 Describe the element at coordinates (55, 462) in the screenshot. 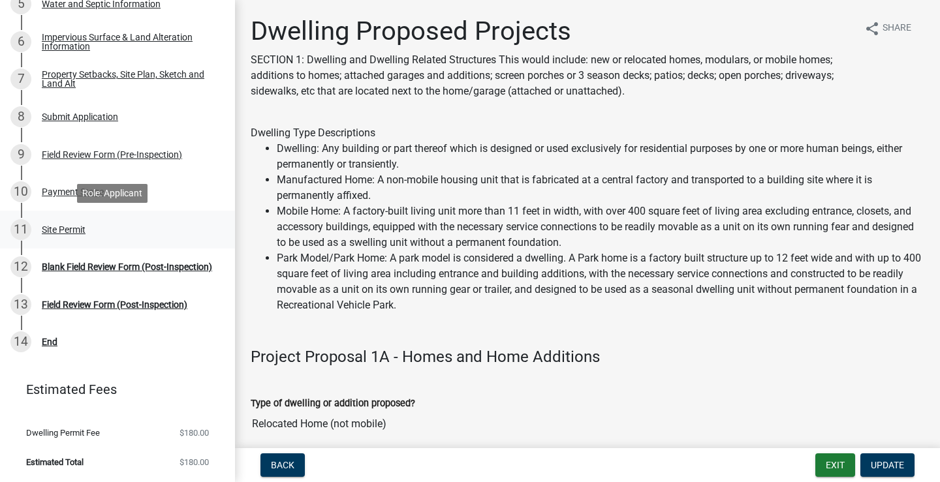

I see `span: Estimated Total` at that location.